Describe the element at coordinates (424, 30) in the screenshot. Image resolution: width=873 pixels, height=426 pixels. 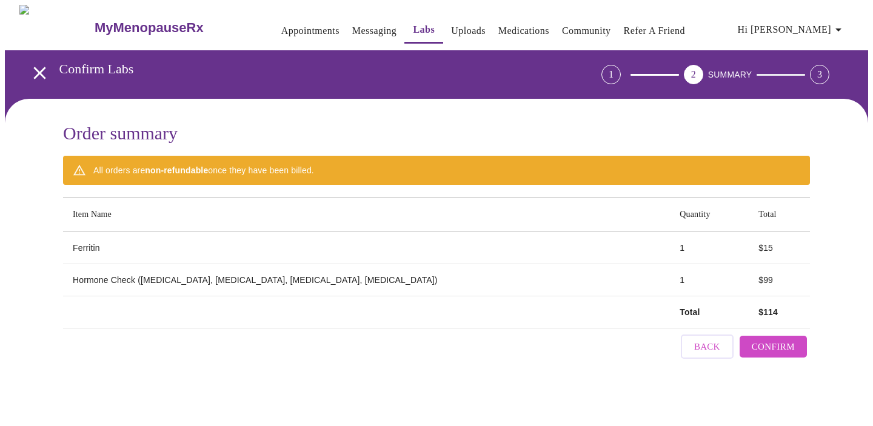
I see `a: Labs` at that location.